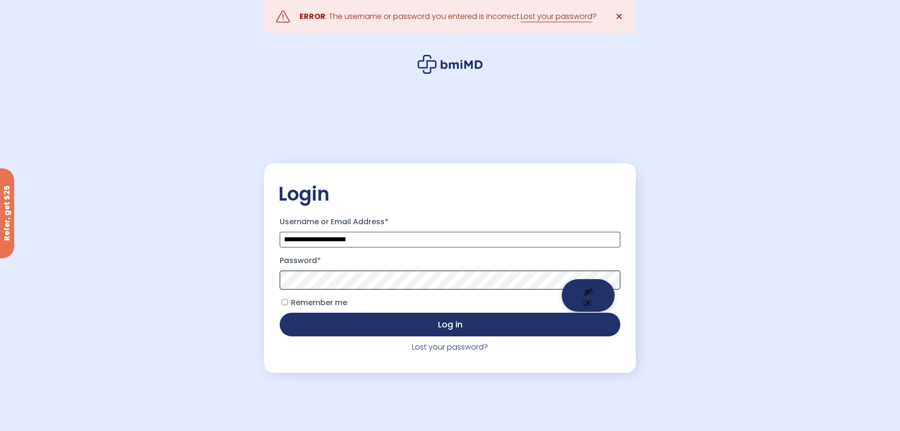 The height and width of the screenshot is (431, 900). What do you see at coordinates (450, 346) in the screenshot?
I see `a: Lost your password?` at bounding box center [450, 346].